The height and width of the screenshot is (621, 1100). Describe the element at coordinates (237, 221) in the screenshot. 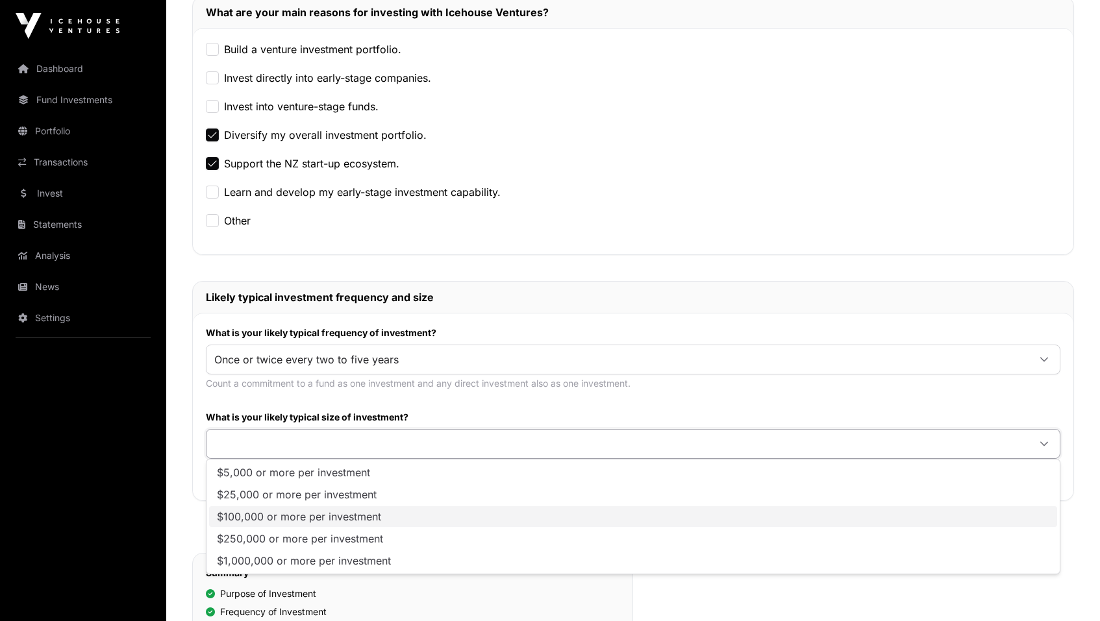

I see `label: Other` at that location.